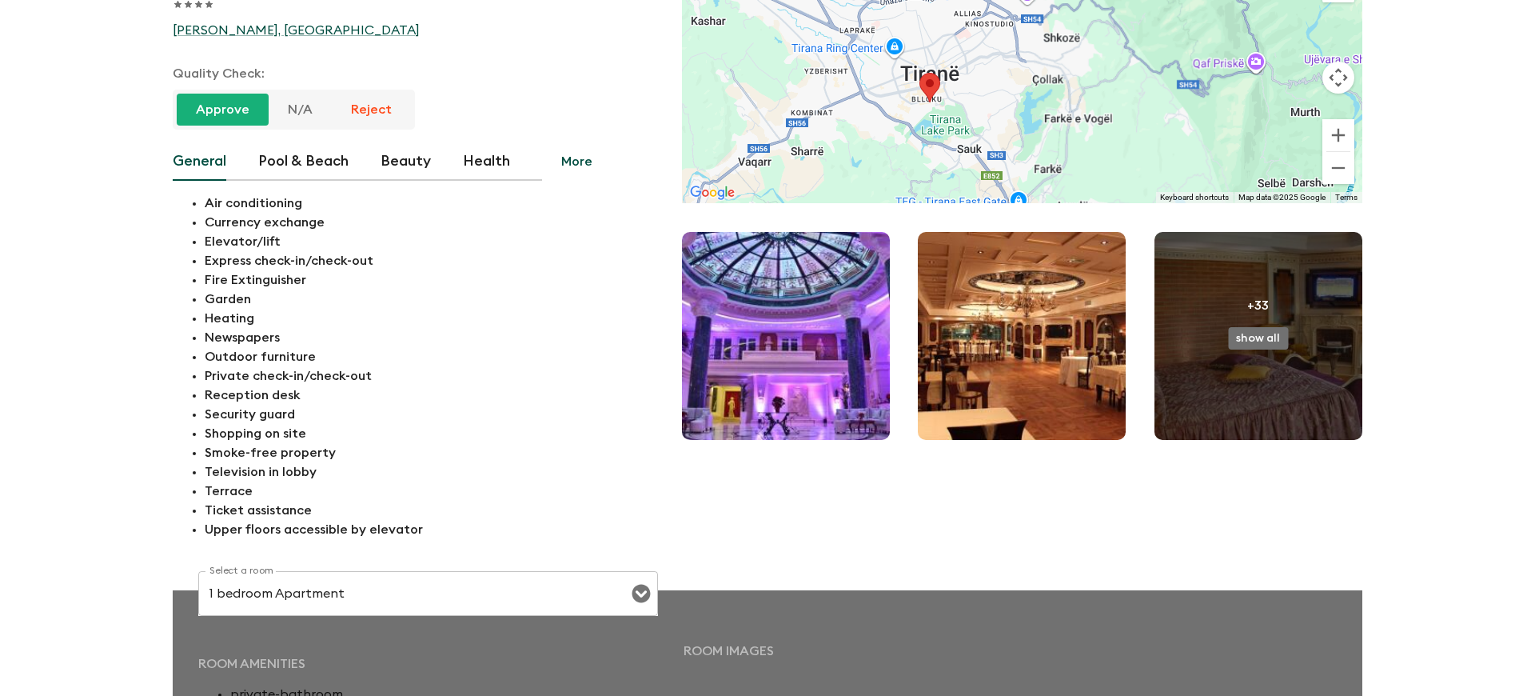  I want to click on p: Outdoor furniture, so click(427, 357).